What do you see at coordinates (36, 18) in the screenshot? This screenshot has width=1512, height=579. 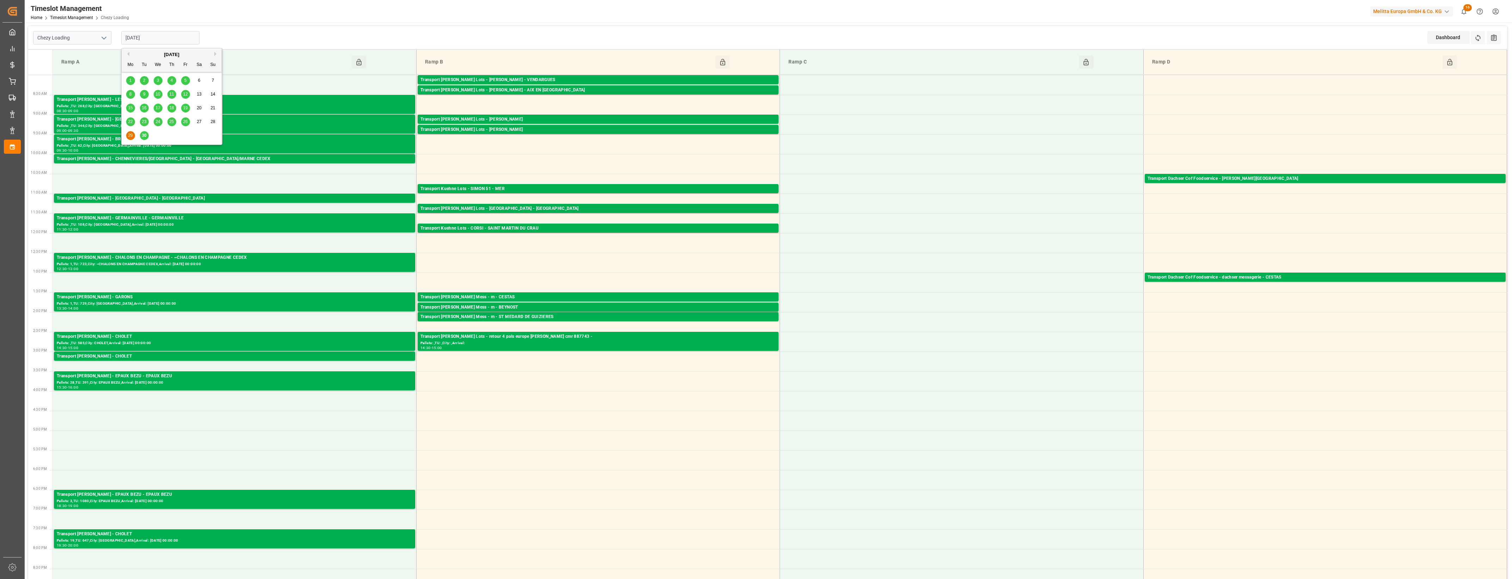 I see `a: Home` at bounding box center [36, 18].